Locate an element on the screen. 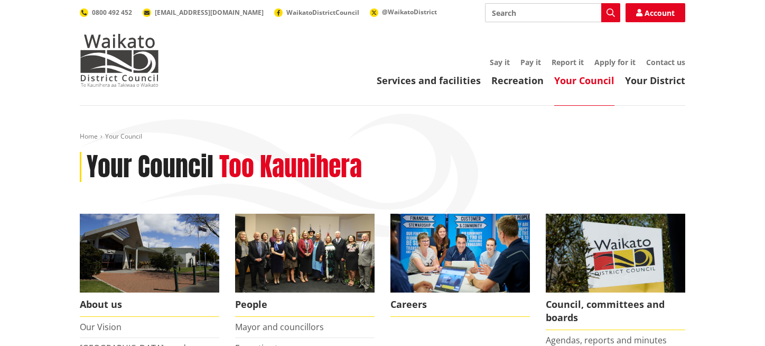  span: About us is located at coordinates (150, 304).